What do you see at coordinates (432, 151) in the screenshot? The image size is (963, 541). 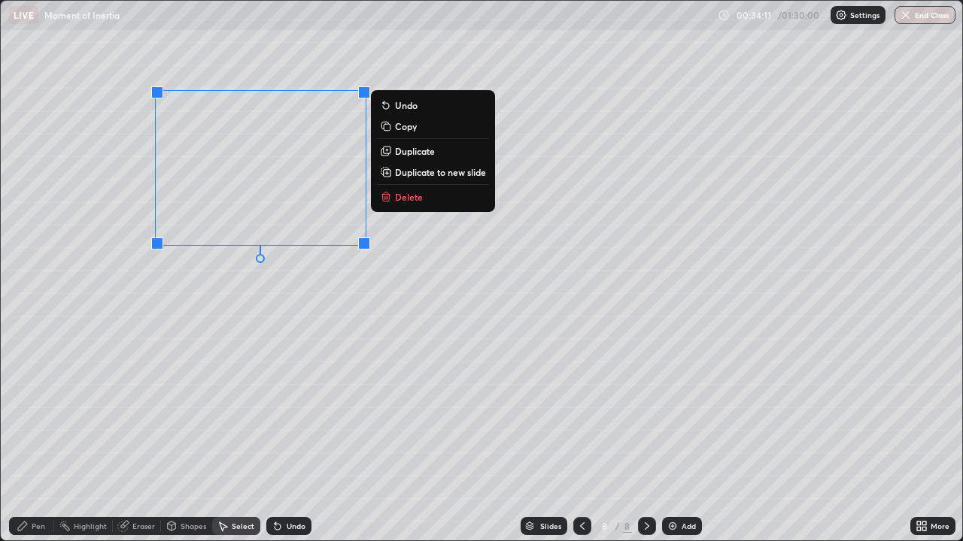 I see `button: Duplicate` at bounding box center [432, 151].